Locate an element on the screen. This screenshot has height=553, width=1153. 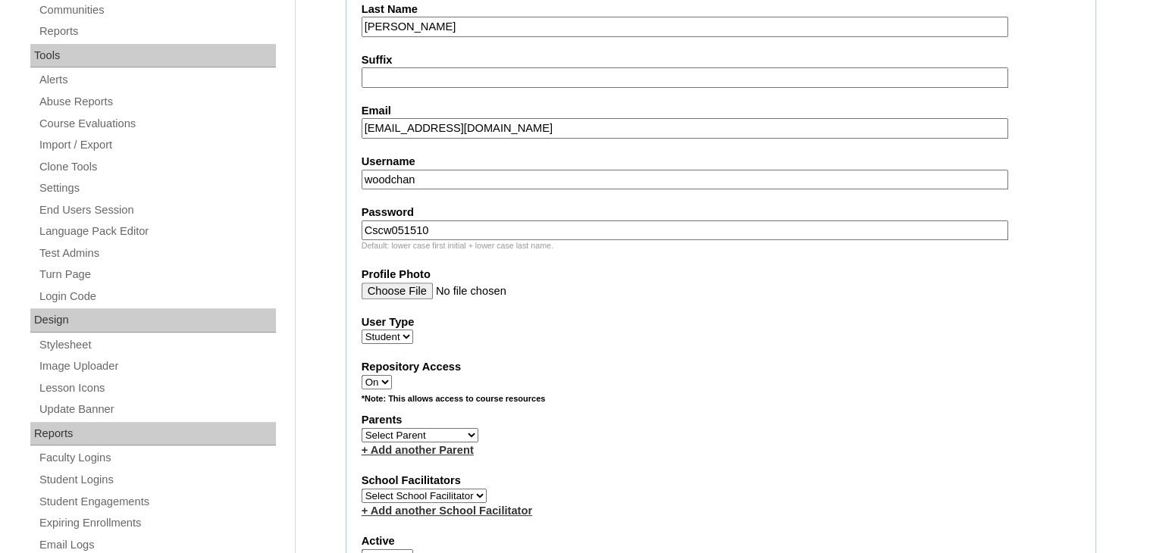
a: End Users Session is located at coordinates (157, 210).